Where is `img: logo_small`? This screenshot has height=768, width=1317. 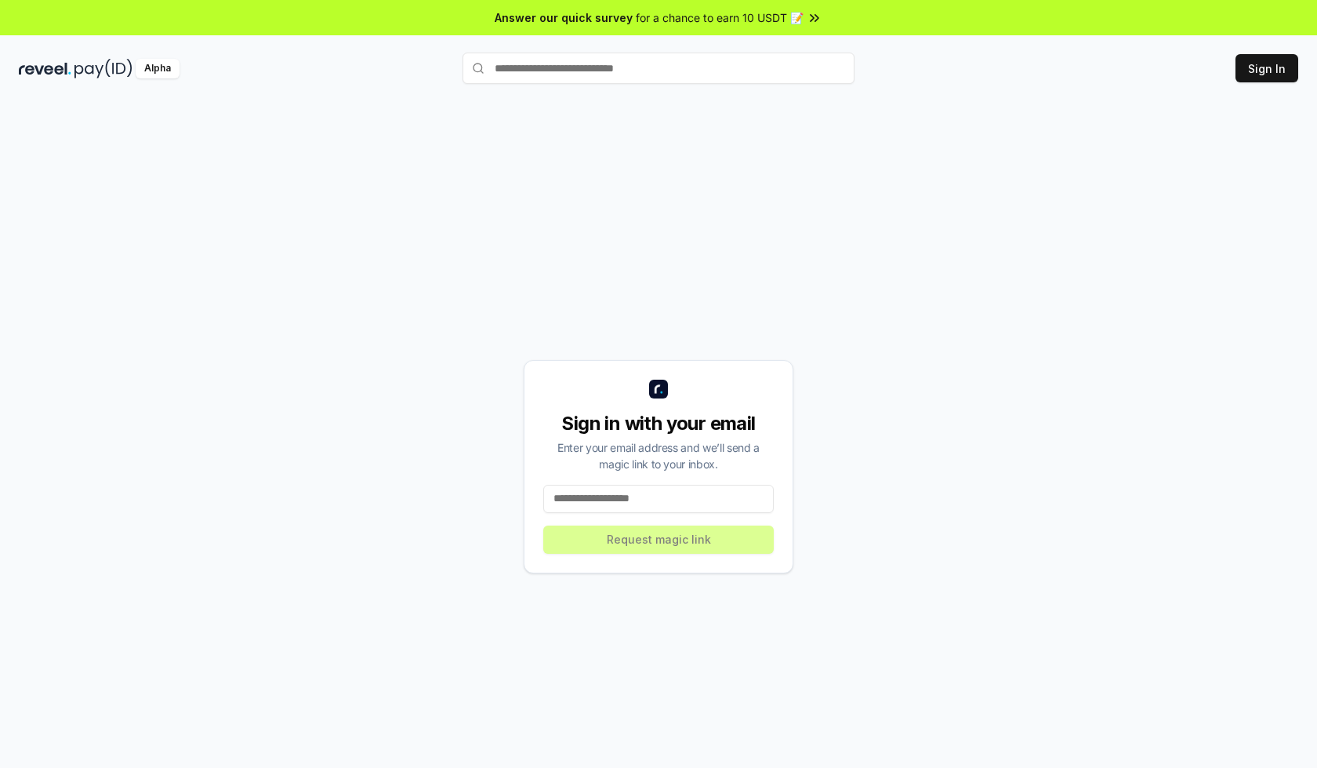
img: logo_small is located at coordinates (659, 389).